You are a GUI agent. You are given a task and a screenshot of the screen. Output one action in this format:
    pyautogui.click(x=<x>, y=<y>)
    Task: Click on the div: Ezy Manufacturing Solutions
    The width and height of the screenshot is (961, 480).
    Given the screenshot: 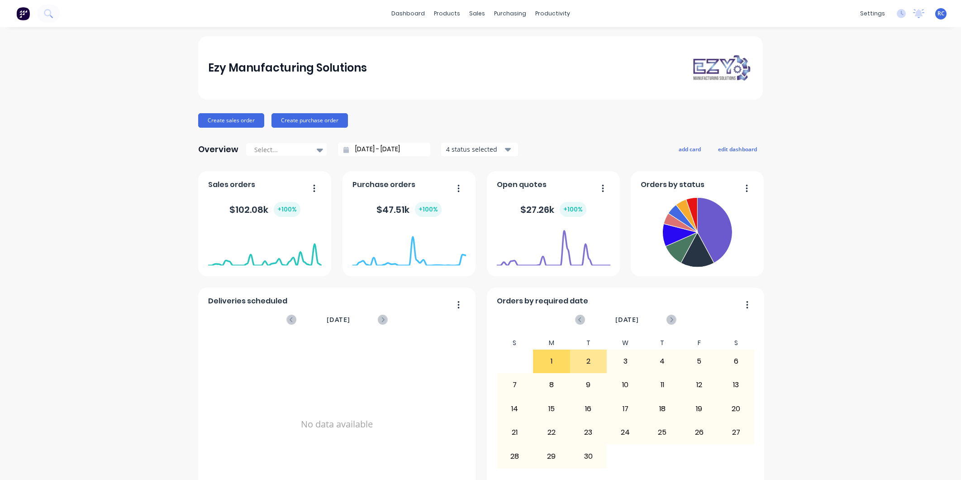 What is the action you would take?
    pyautogui.click(x=287, y=68)
    